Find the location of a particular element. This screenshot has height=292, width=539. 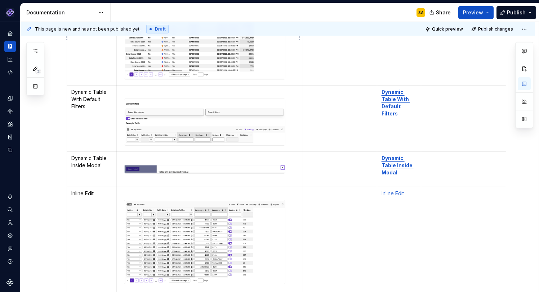

svg: Supernova Logo is located at coordinates (10, 283).